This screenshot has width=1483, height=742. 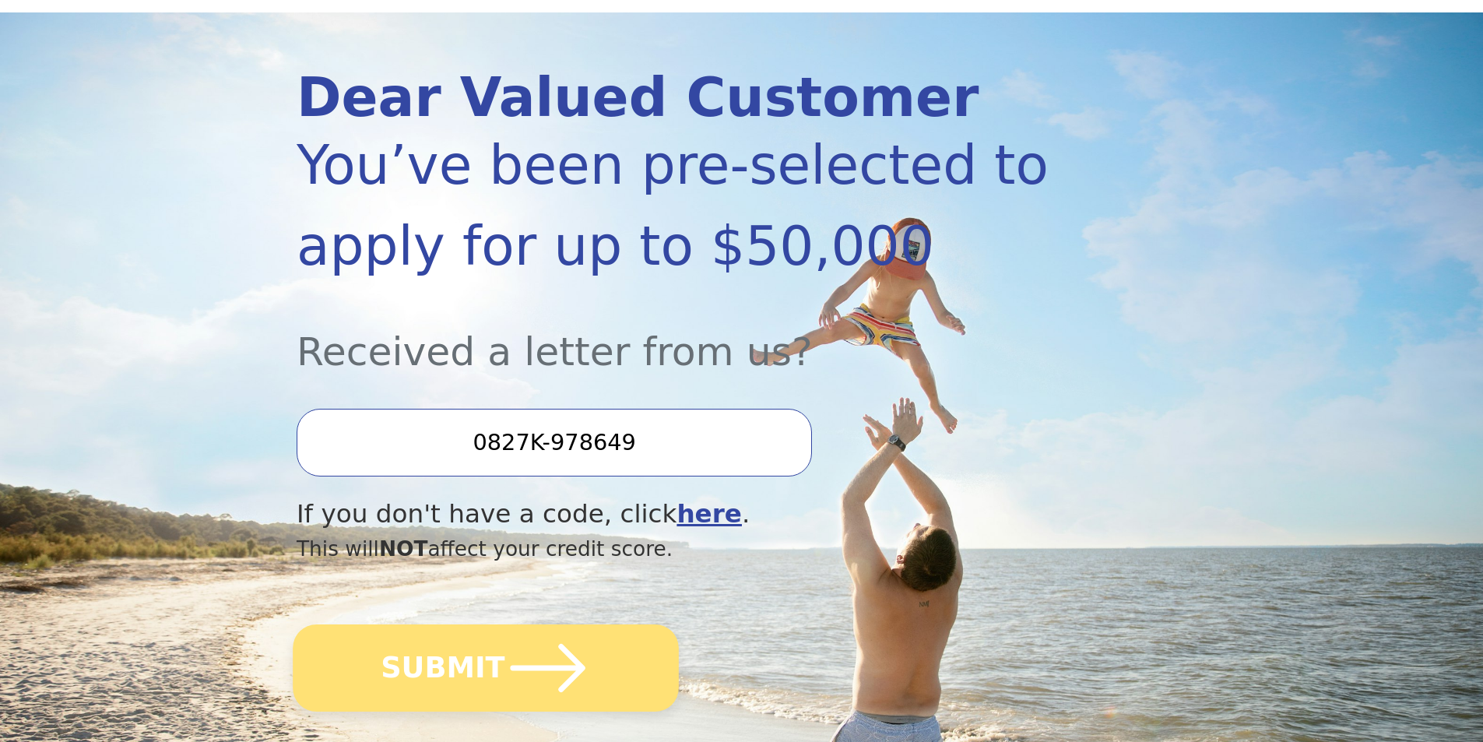 What do you see at coordinates (675, 206) in the screenshot?
I see `div: You’ve been pre-selected to apply for up to $50,000` at bounding box center [675, 206].